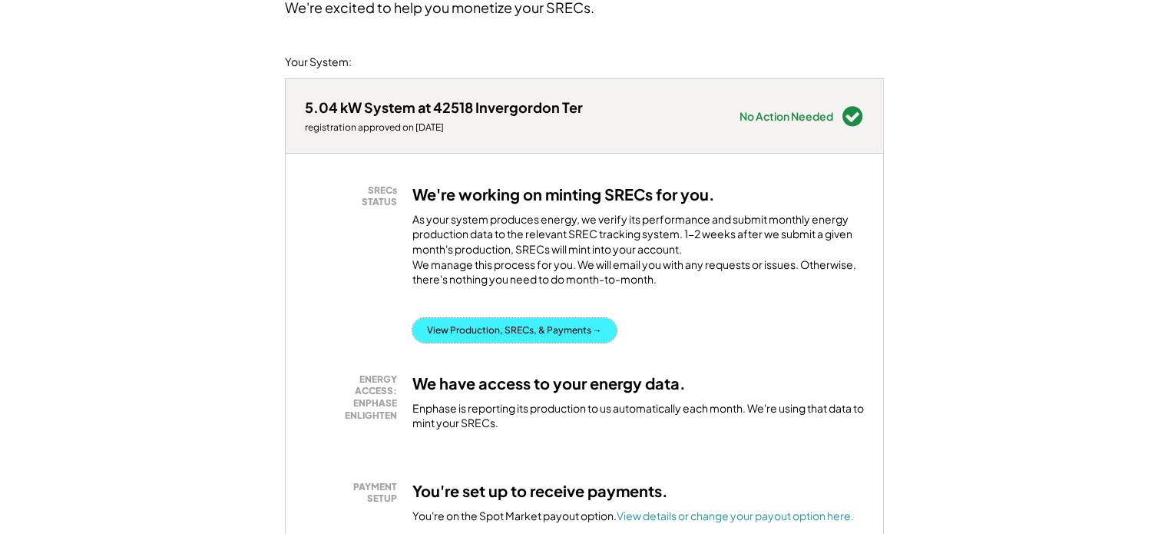 The image size is (1168, 534). Describe the element at coordinates (515, 330) in the screenshot. I see `button: View Production, SRECs, & Payments →` at that location.